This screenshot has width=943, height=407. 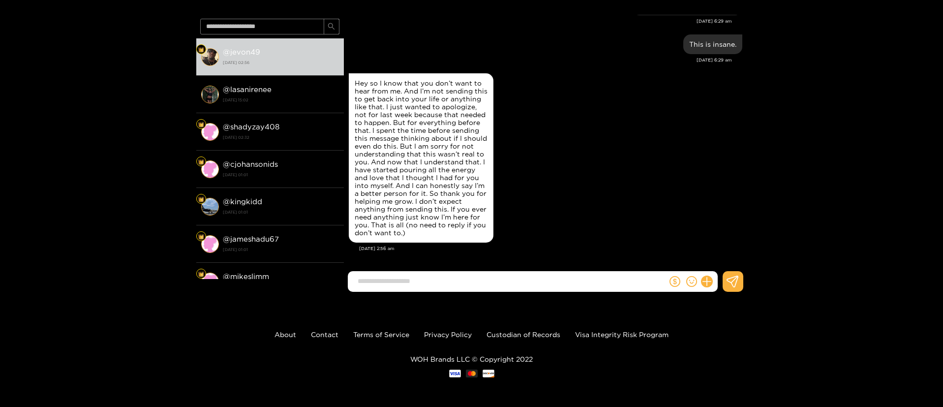 I want to click on a: Custodian of Records, so click(x=524, y=334).